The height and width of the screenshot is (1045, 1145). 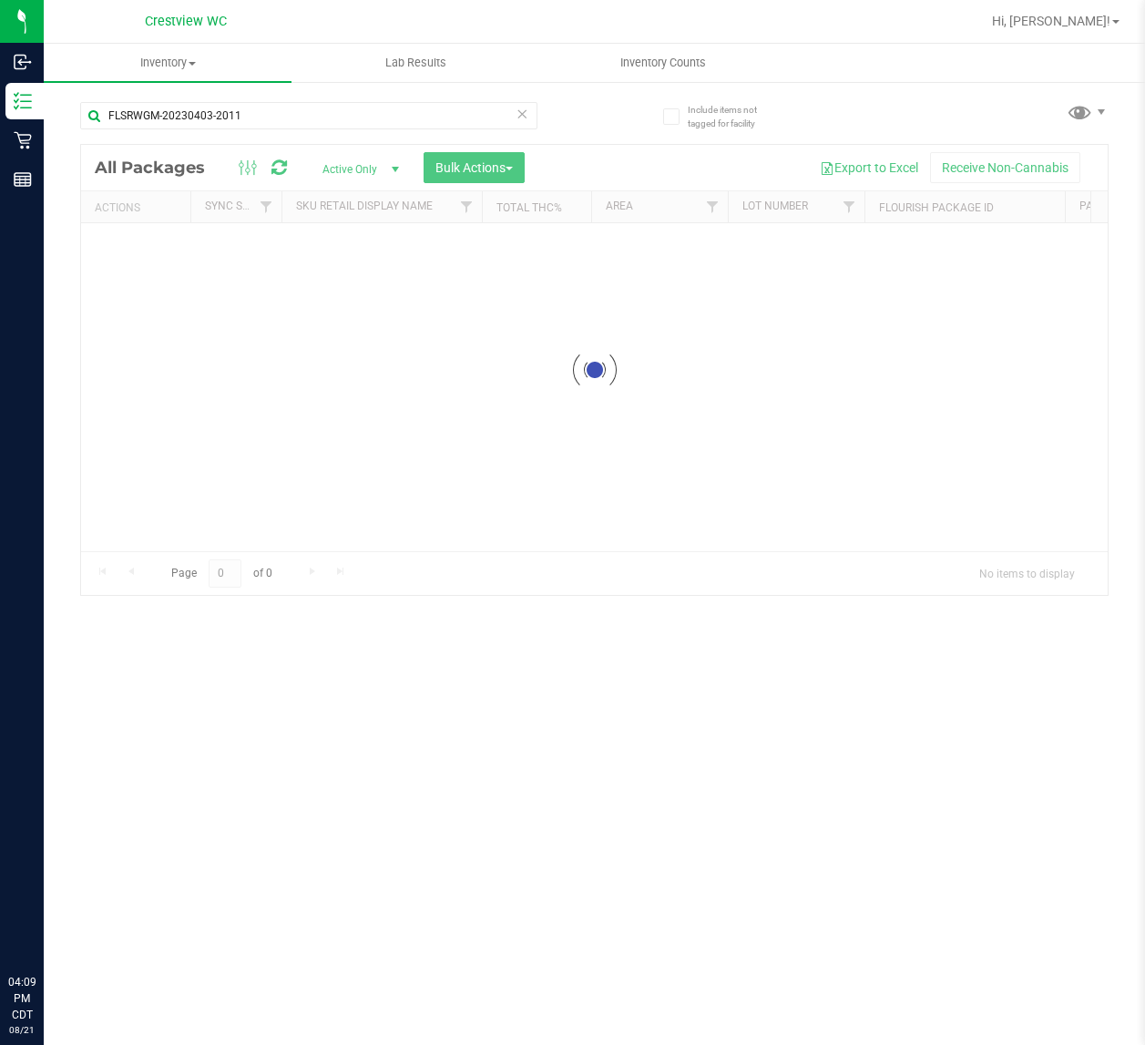 What do you see at coordinates (186, 21) in the screenshot?
I see `span: Crestview WC` at bounding box center [186, 21].